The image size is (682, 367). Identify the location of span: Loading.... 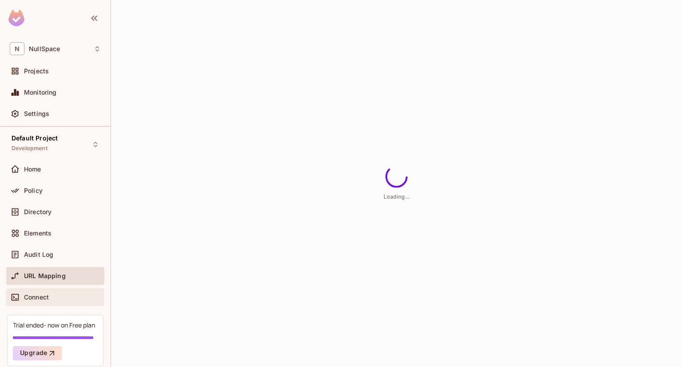
(396, 196).